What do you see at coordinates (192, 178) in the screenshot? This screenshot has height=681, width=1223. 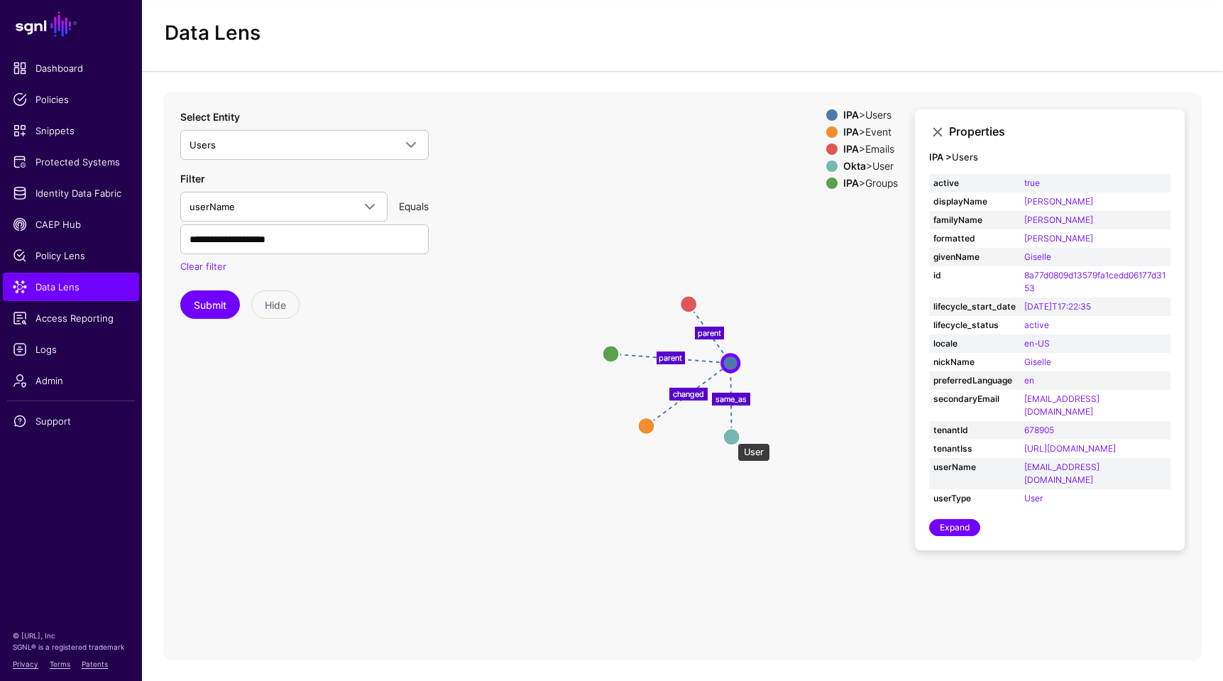 I see `label: Filter` at bounding box center [192, 178].